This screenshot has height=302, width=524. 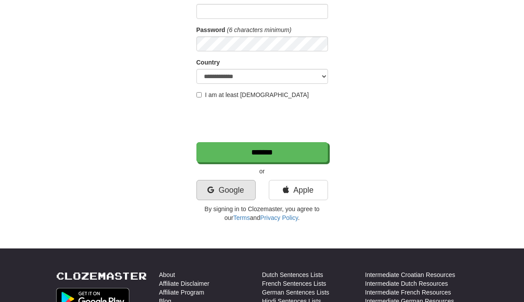 I want to click on a: Intermediate French Resources, so click(x=409, y=292).